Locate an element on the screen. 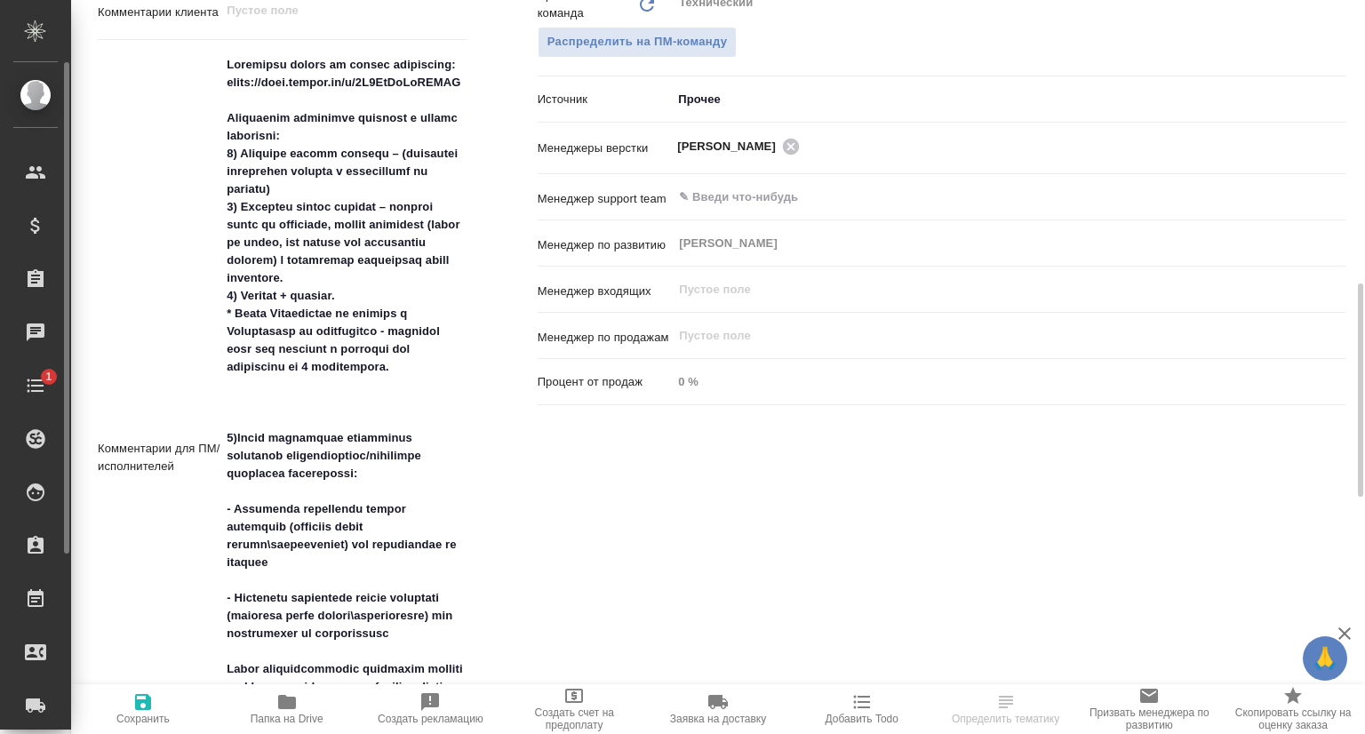  p: Комментарии клиента is located at coordinates (159, 12).